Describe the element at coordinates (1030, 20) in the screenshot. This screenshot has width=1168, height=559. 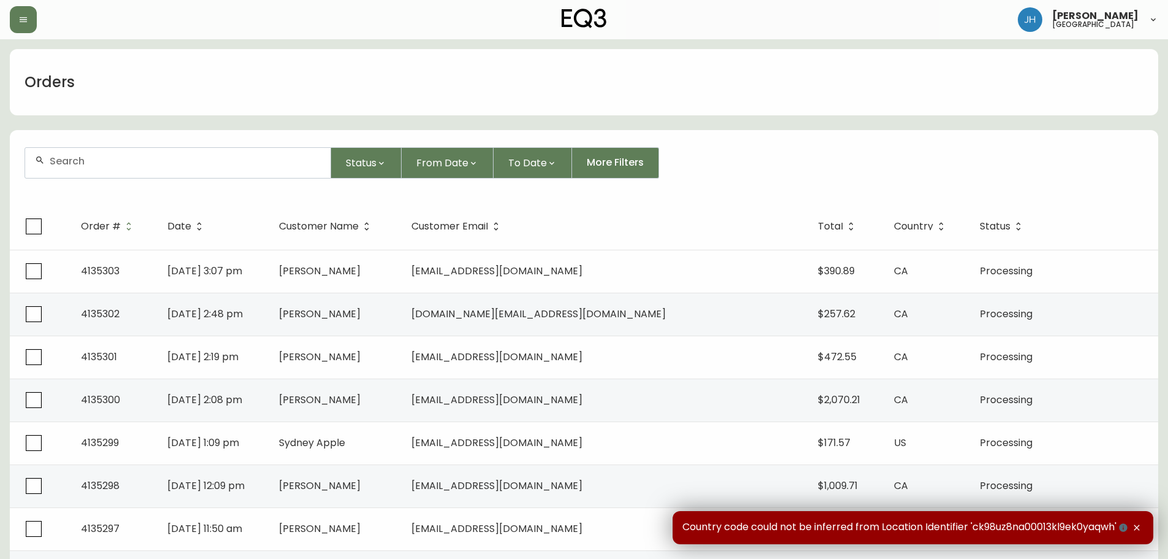
I see `img: 84e3f111f4c7a5f860949652f1aaef2b` at that location.